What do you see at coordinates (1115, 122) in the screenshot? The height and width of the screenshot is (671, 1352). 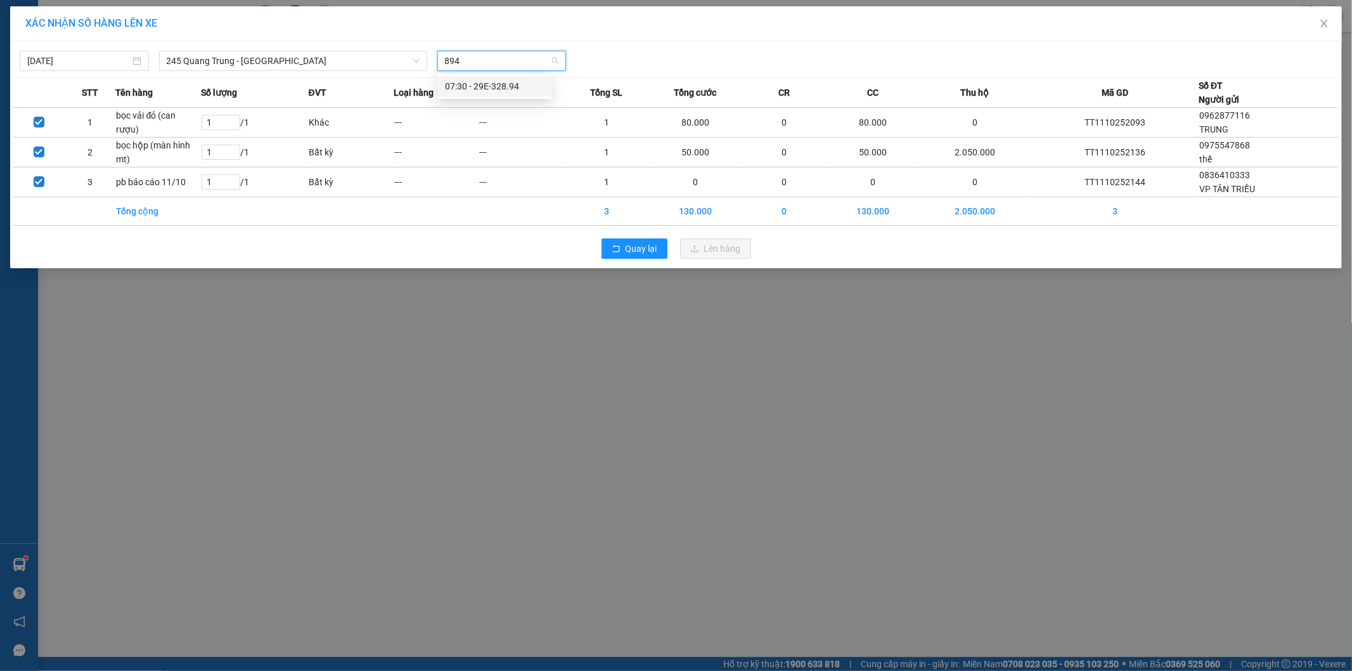 I see `td: TT1110252093` at bounding box center [1115, 122].